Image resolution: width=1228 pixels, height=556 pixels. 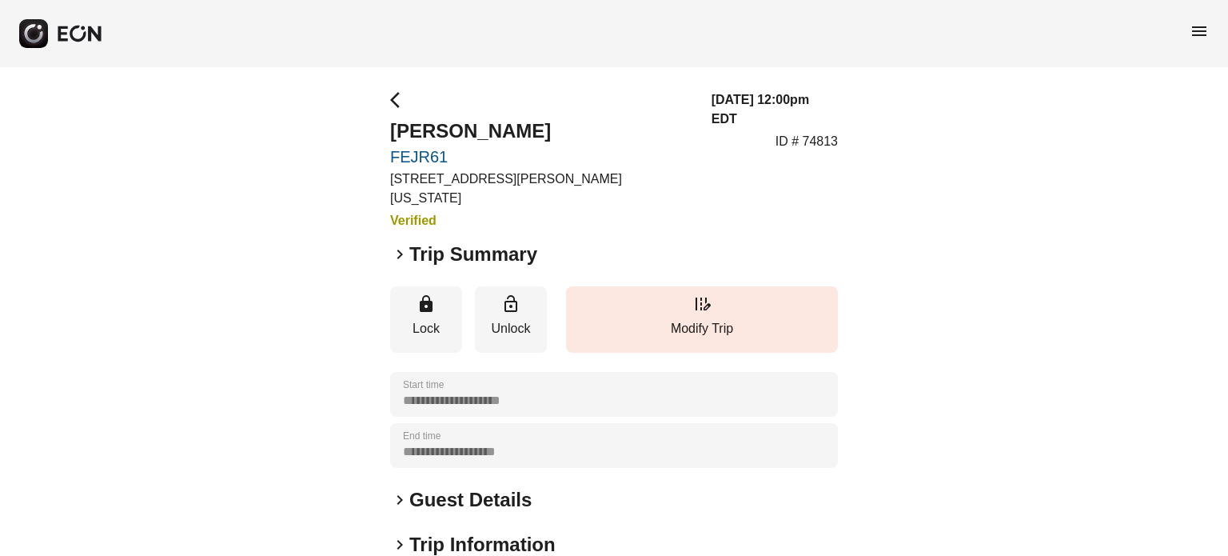 What do you see at coordinates (426, 319) in the screenshot?
I see `button: Lock` at bounding box center [426, 319].